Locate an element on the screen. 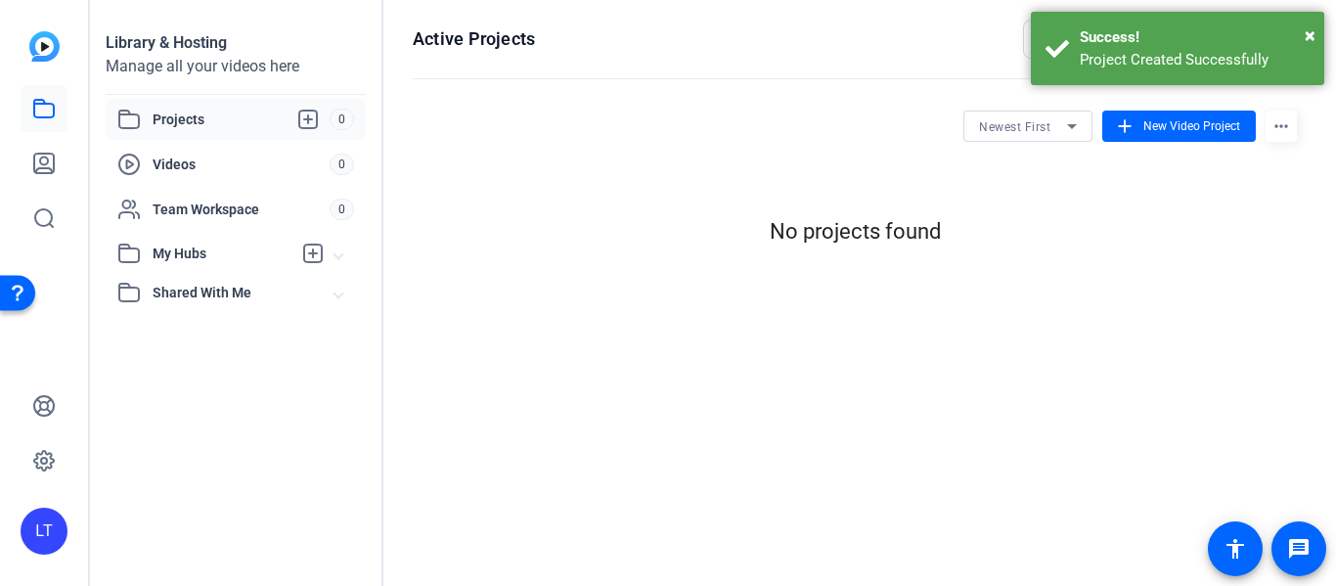 This screenshot has height=586, width=1336. mat-icon: more_horiz is located at coordinates (1281, 126).